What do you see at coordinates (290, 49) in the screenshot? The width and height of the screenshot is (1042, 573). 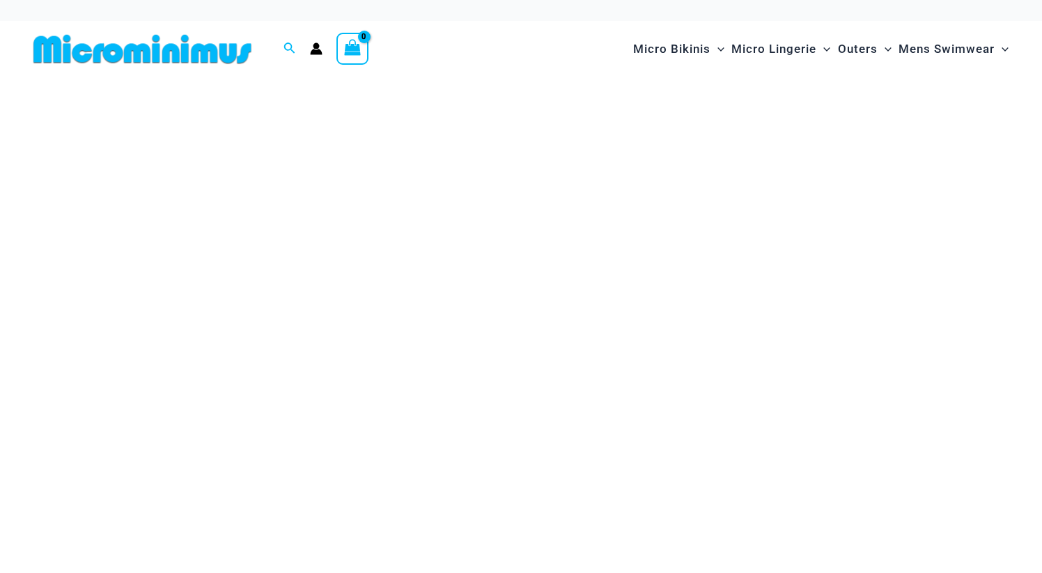 I see `a: Search icon link` at bounding box center [290, 49].